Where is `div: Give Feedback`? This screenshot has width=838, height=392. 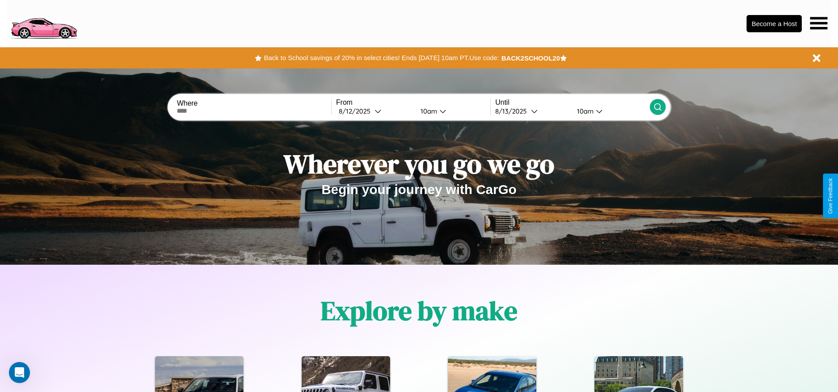
div: Give Feedback is located at coordinates (831, 196).